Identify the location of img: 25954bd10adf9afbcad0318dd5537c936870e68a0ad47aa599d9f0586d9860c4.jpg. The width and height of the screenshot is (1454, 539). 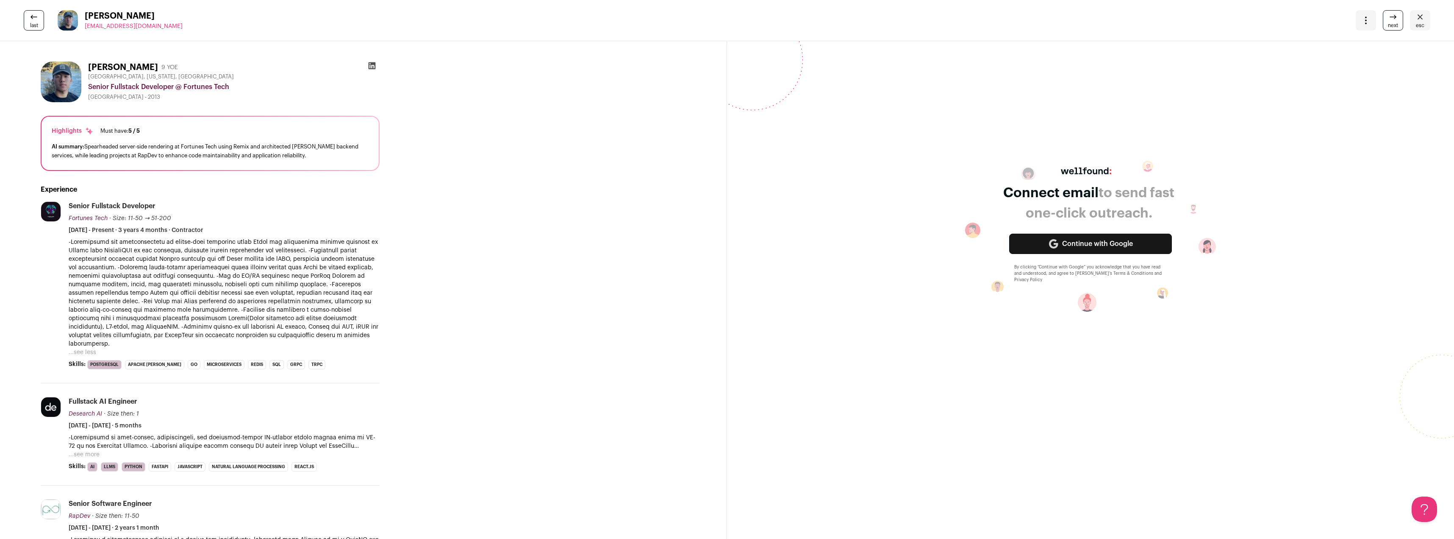
(51, 407).